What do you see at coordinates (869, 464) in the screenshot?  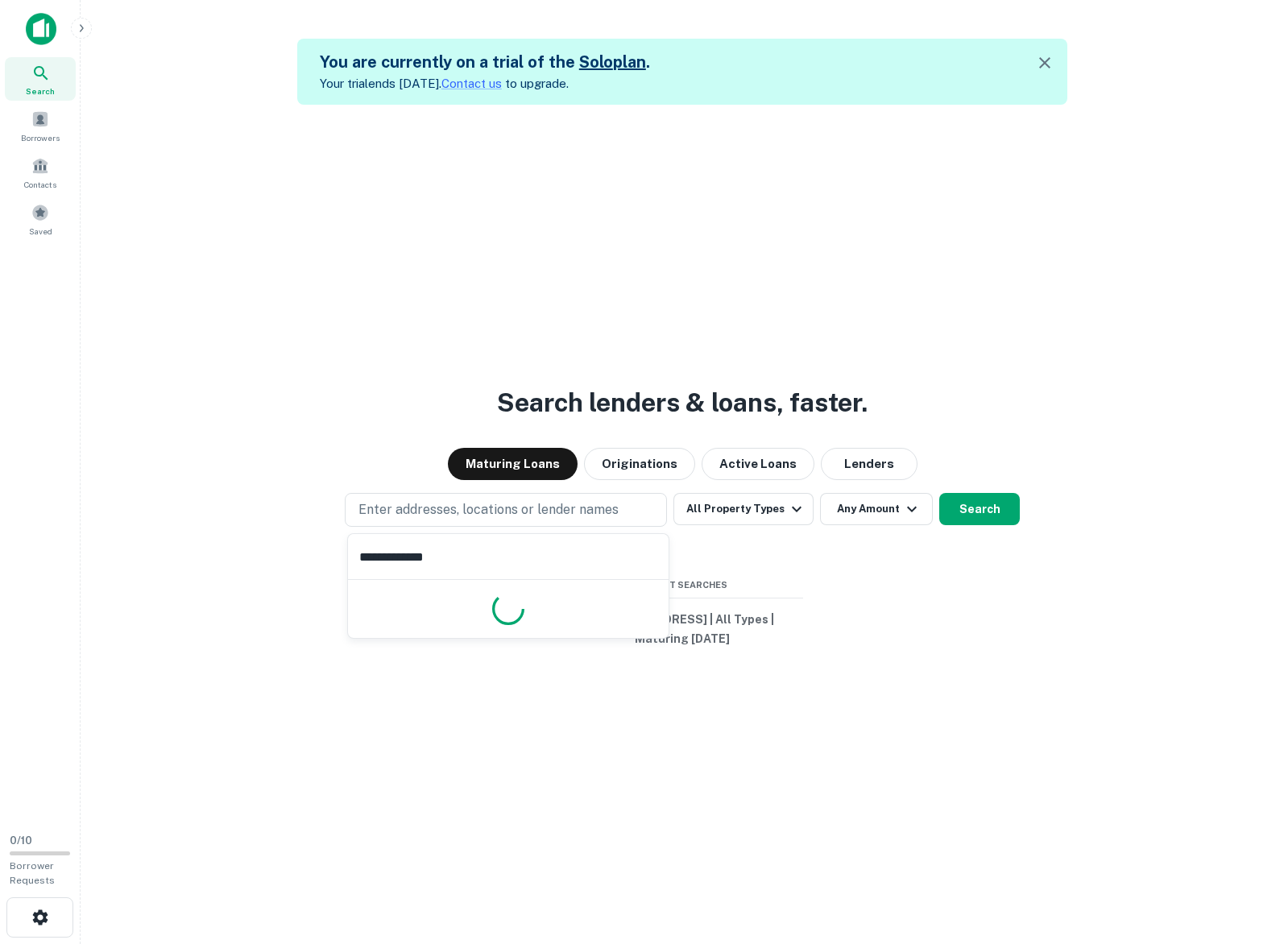 I see `button: Lenders` at bounding box center [869, 464].